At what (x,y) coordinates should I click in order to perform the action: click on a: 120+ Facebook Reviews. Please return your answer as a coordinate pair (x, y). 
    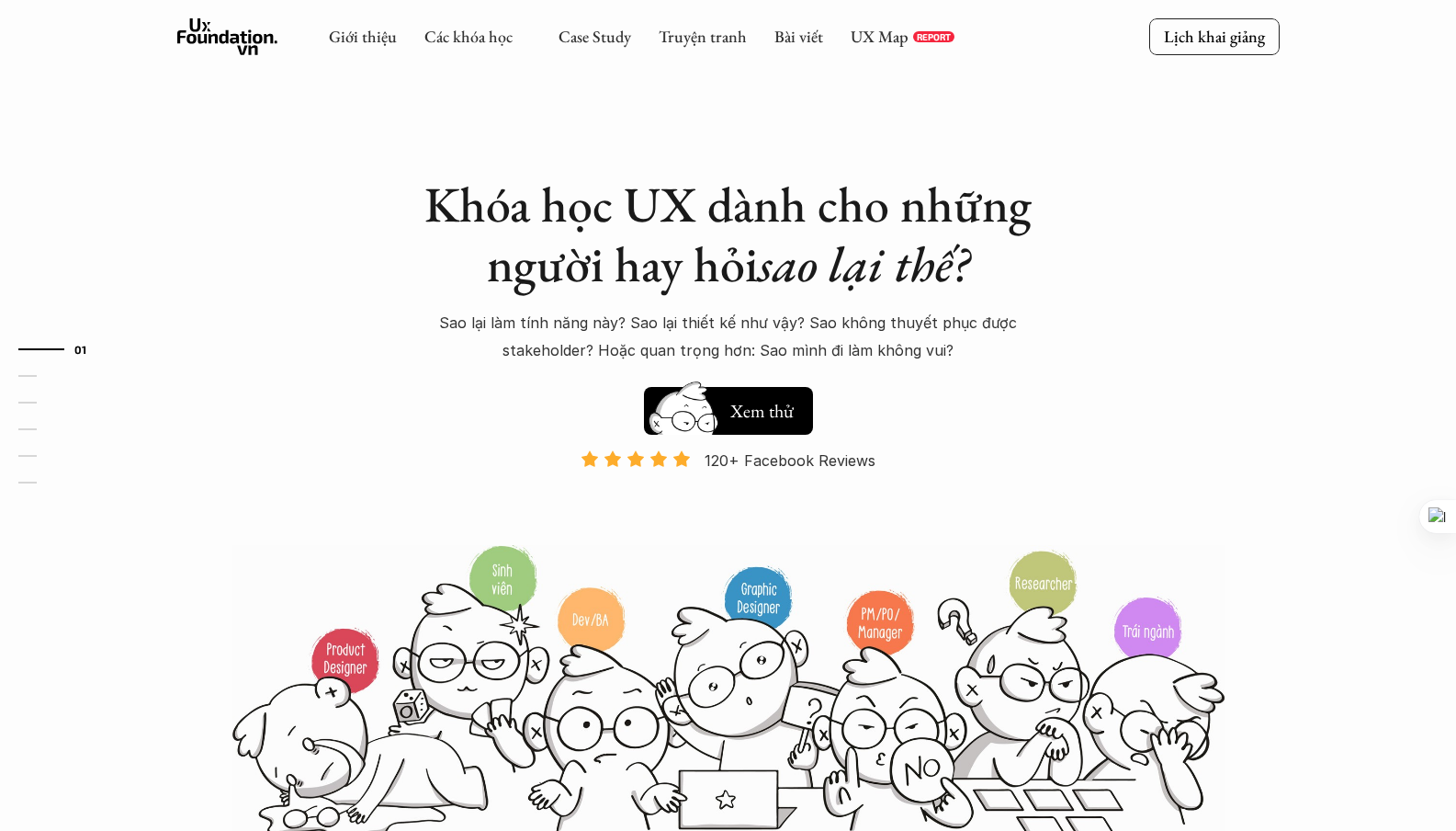
    Looking at the image, I should click on (728, 495).